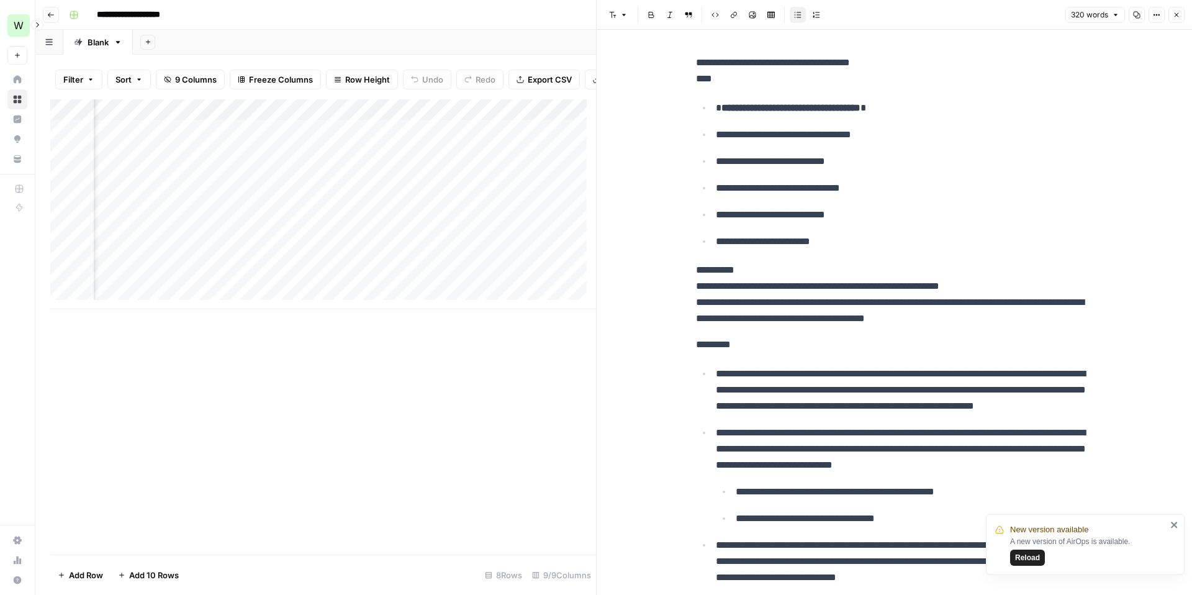 Image resolution: width=1192 pixels, height=595 pixels. What do you see at coordinates (549, 79) in the screenshot?
I see `span: Export CSV` at bounding box center [549, 79].